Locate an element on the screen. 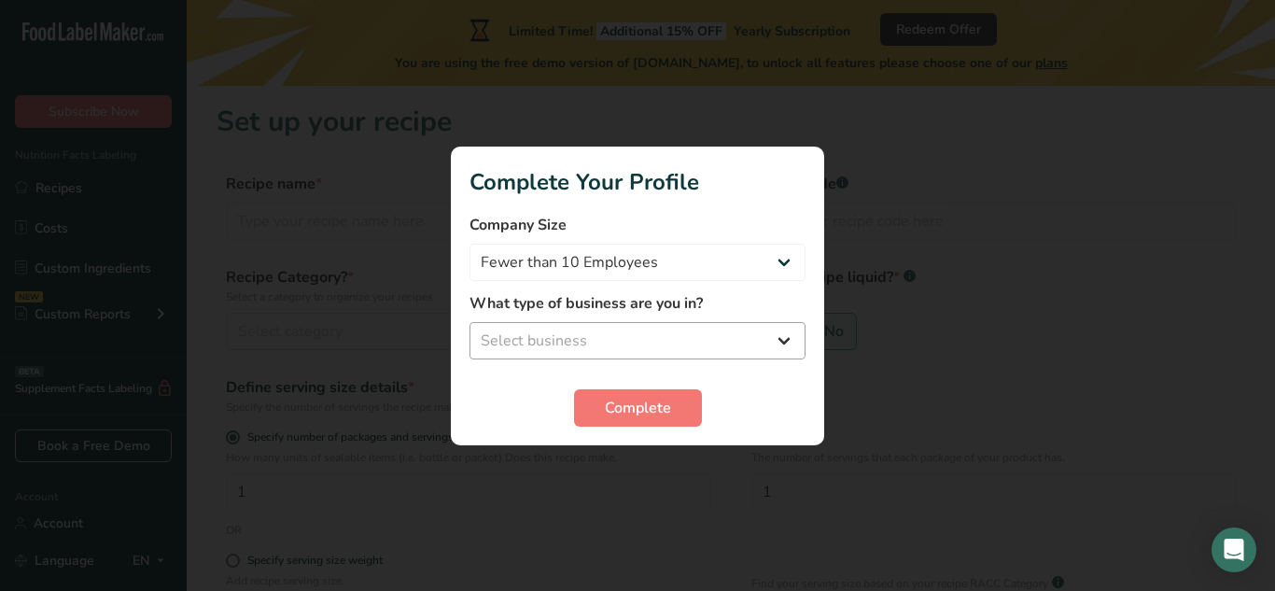 Image resolution: width=1275 pixels, height=591 pixels. span: Complete is located at coordinates (638, 408).